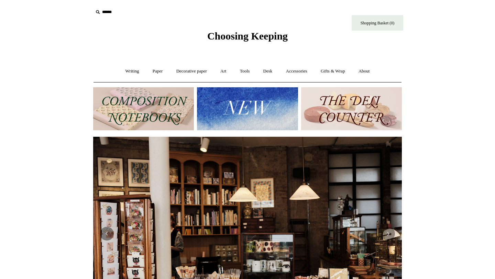  Describe the element at coordinates (158, 71) in the screenshot. I see `a: Paper` at that location.